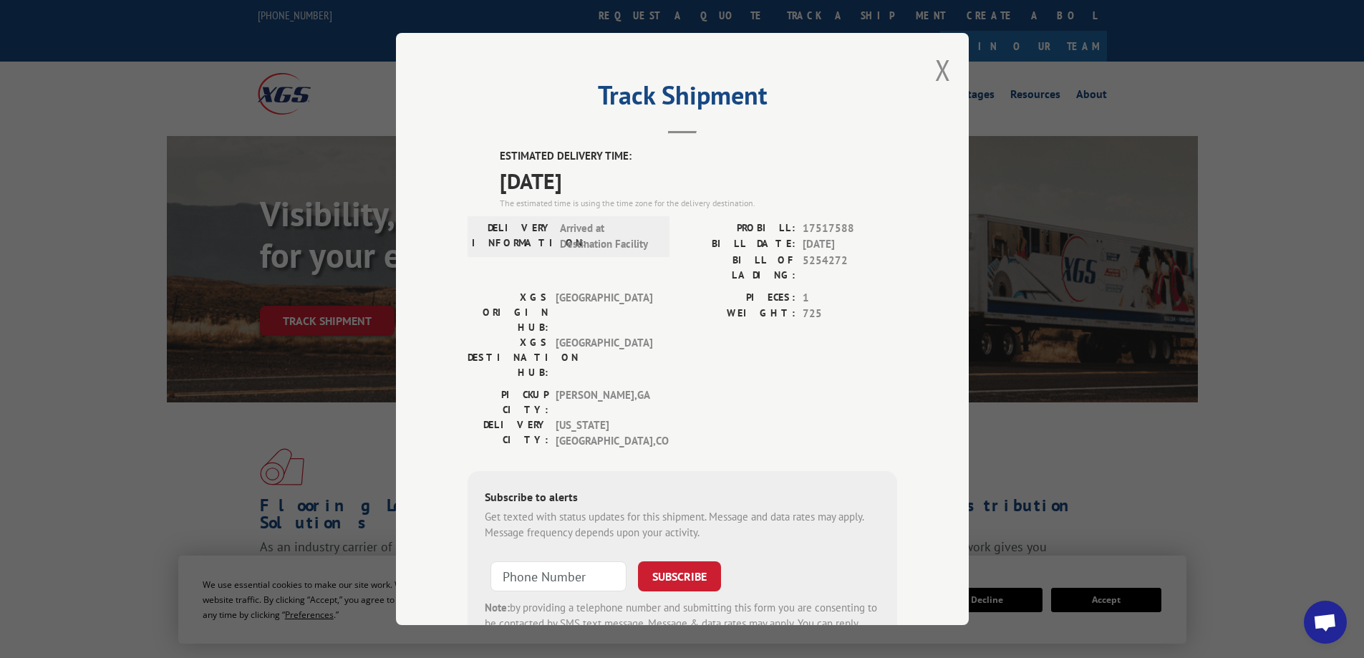 This screenshot has width=1364, height=658. Describe the element at coordinates (682, 99) in the screenshot. I see `h2: Track Shipment` at that location.